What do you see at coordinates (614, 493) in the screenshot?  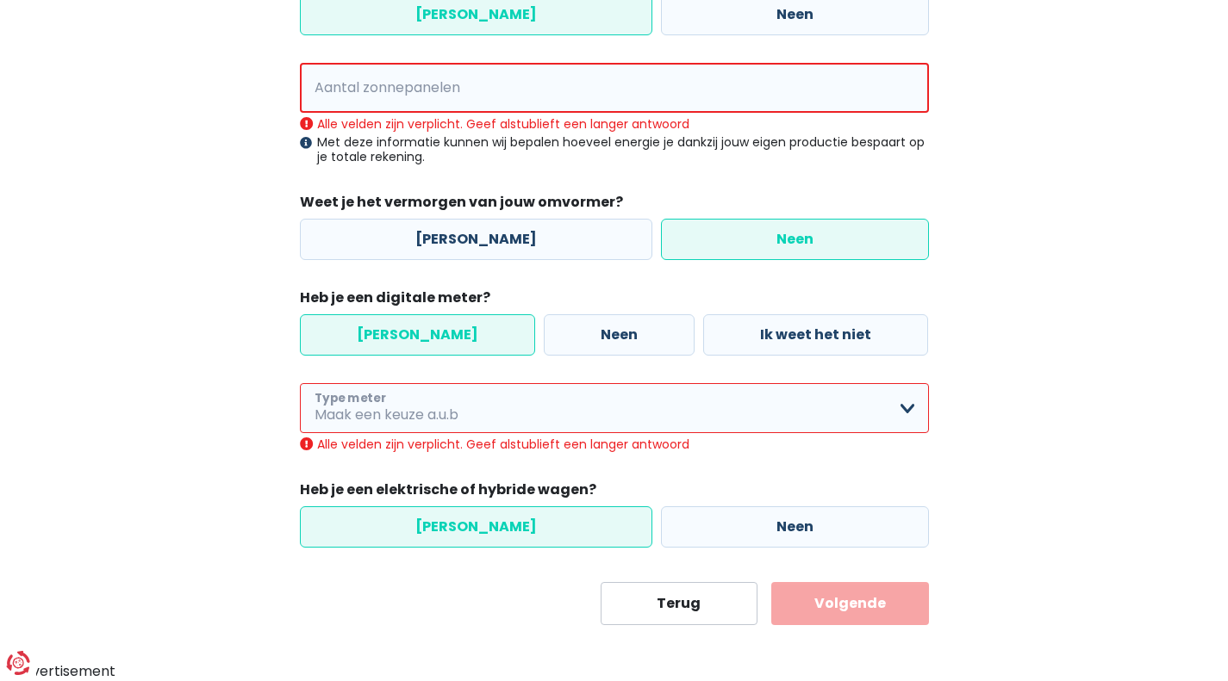 I see `legend: Heb je een elektrische of hybride wagen?` at bounding box center [614, 493].